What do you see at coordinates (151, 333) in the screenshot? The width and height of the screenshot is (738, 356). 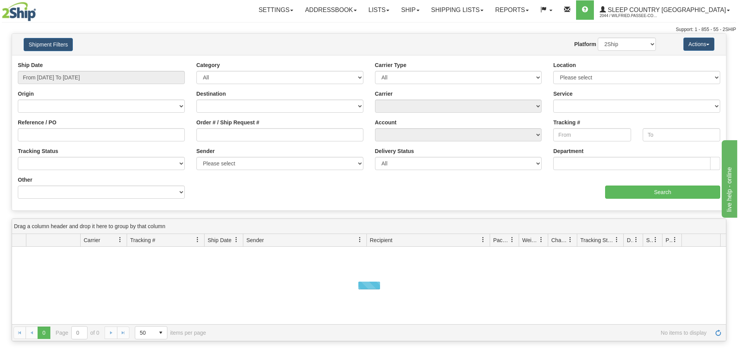 I see `span: Page sizes drop down` at bounding box center [151, 333].